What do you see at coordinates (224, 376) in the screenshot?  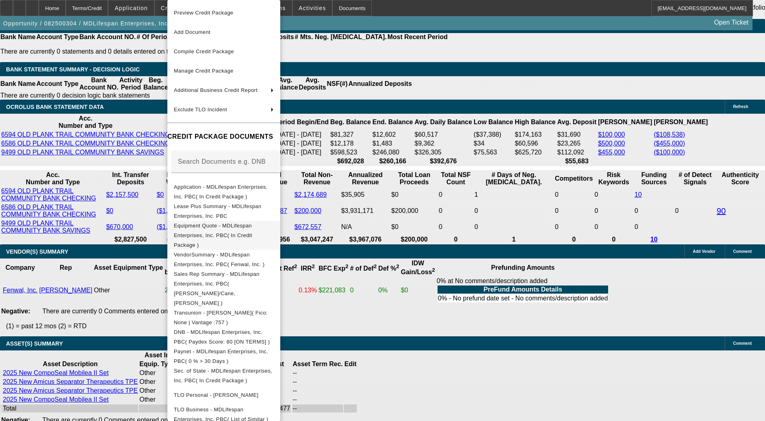 I see `button: Sec. of State - MDLifespan Enterprises, Inc. PBC( In Credit Package )` at bounding box center [224, 376].